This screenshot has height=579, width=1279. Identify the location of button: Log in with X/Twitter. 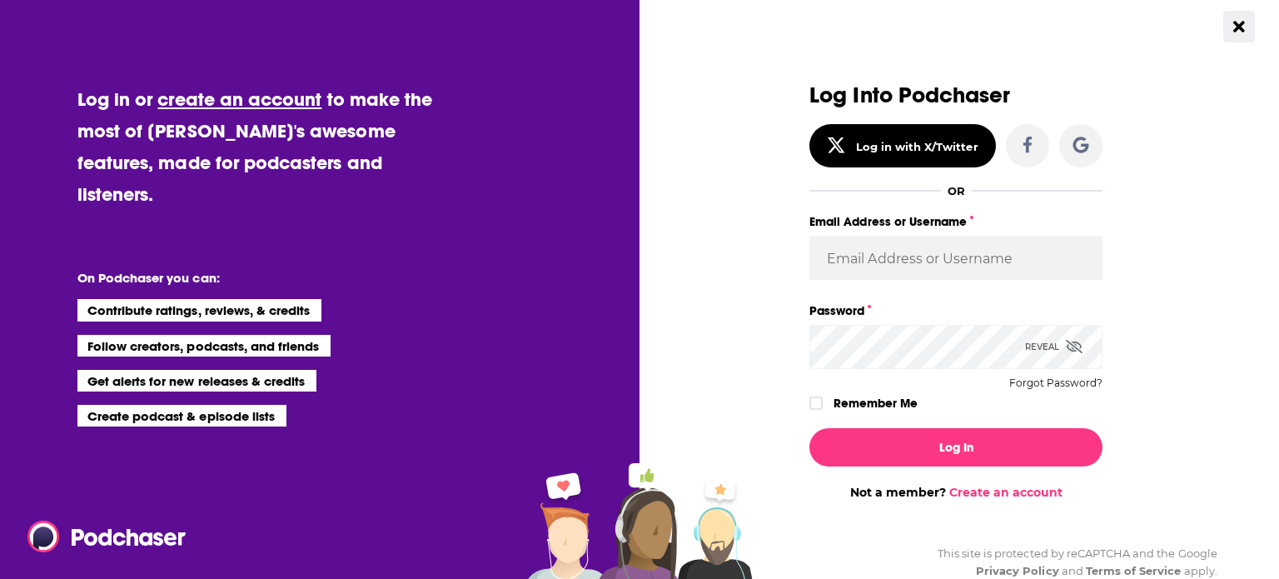
(903, 146).